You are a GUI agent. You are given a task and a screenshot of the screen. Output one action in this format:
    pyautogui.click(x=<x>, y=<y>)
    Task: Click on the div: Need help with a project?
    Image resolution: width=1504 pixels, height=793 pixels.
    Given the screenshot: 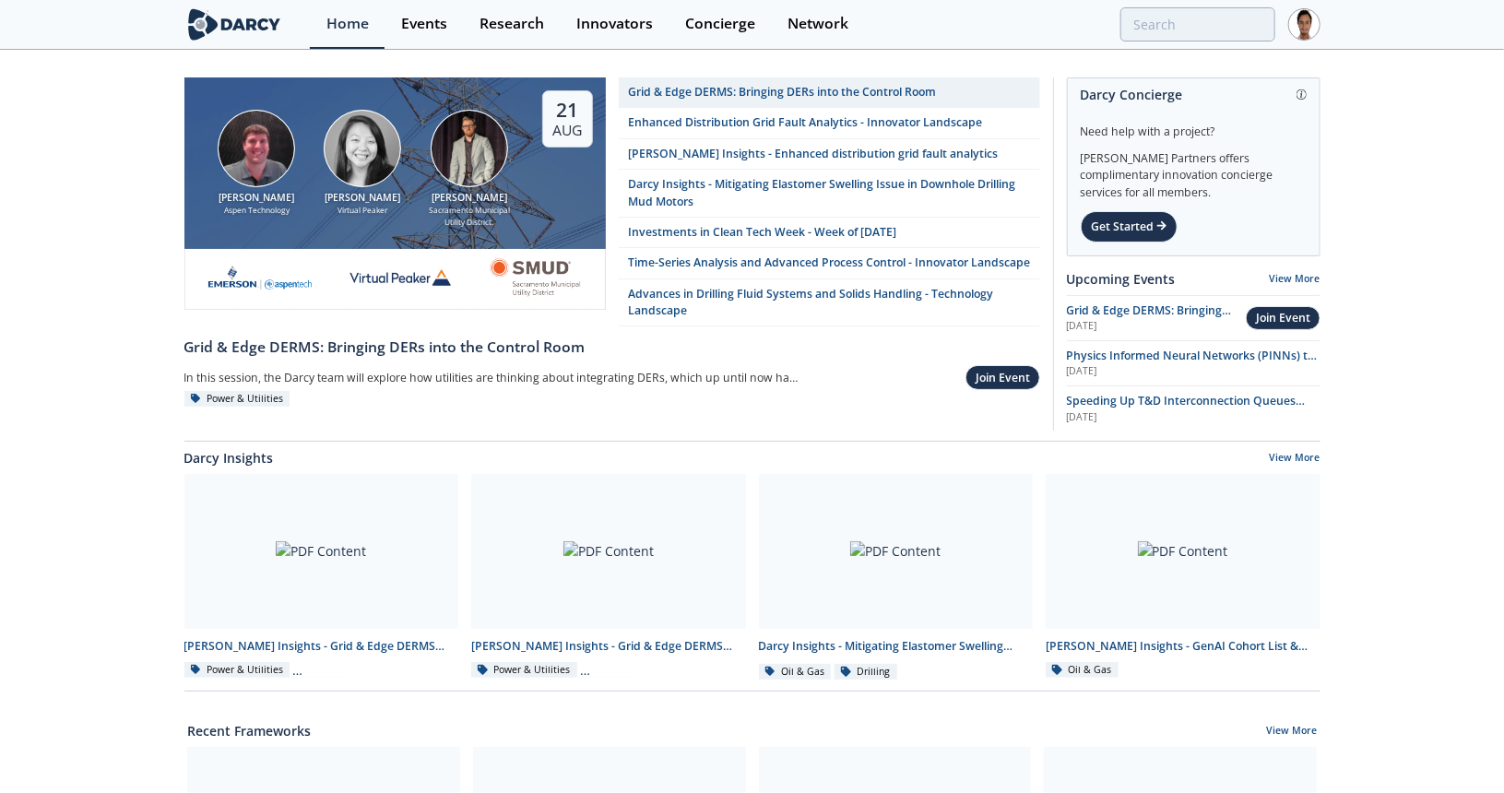 What is the action you would take?
    pyautogui.click(x=1193, y=125)
    